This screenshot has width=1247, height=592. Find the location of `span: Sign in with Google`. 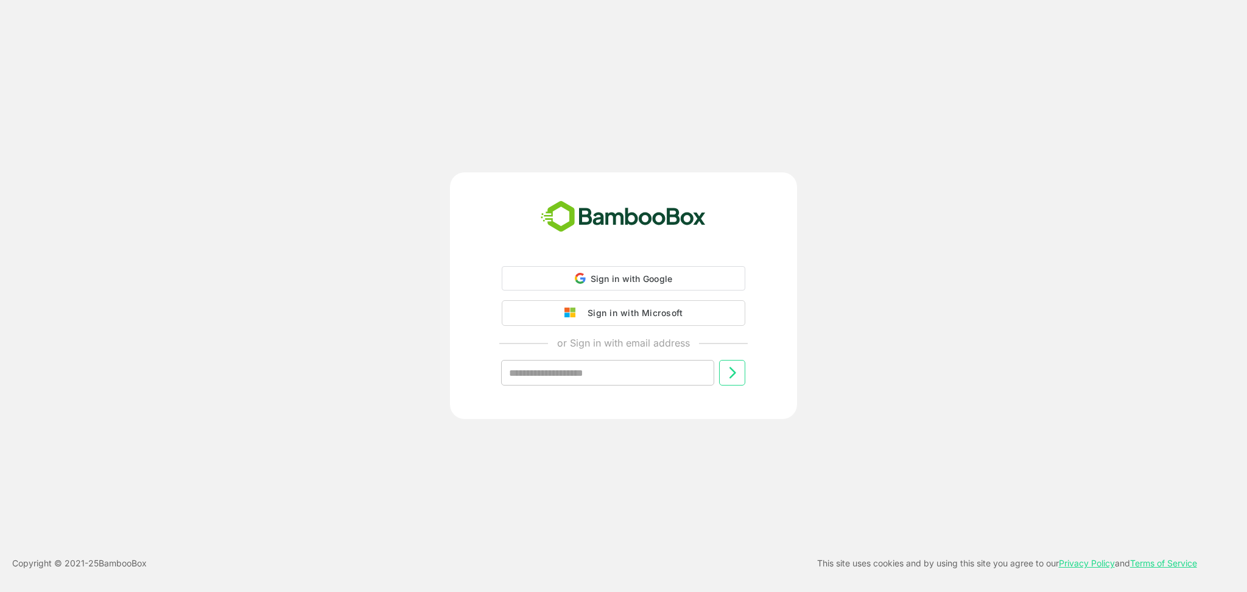

span: Sign in with Google is located at coordinates (632, 278).